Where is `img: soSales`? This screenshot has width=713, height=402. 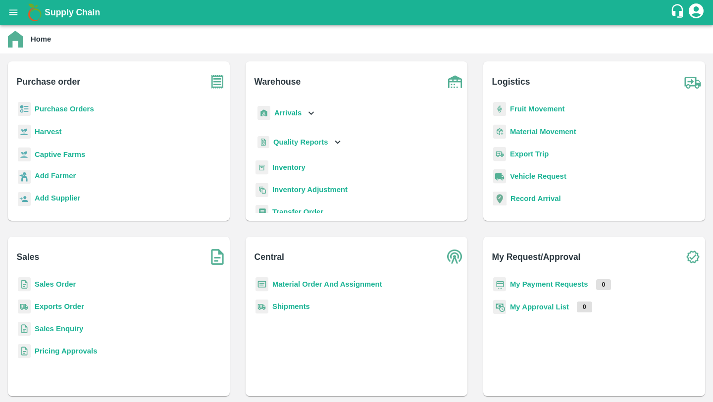 img: soSales is located at coordinates (217, 257).